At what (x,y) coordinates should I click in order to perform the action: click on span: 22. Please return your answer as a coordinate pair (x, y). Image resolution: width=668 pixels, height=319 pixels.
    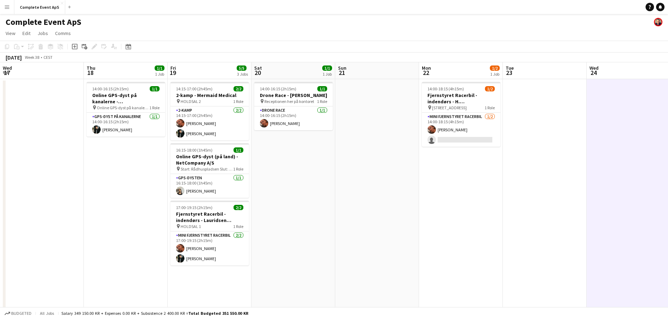
    Looking at the image, I should click on (425, 73).